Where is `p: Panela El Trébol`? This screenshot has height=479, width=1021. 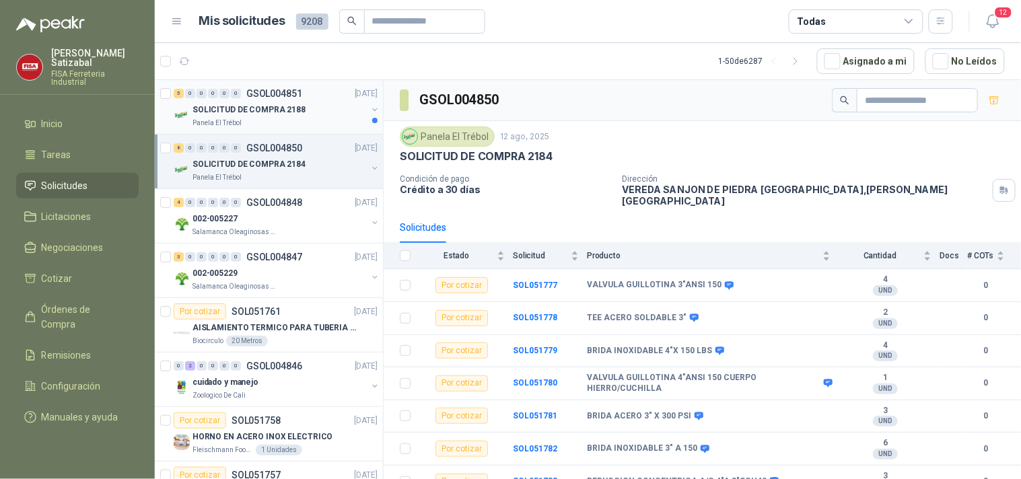 p: Panela El Trébol is located at coordinates (217, 123).